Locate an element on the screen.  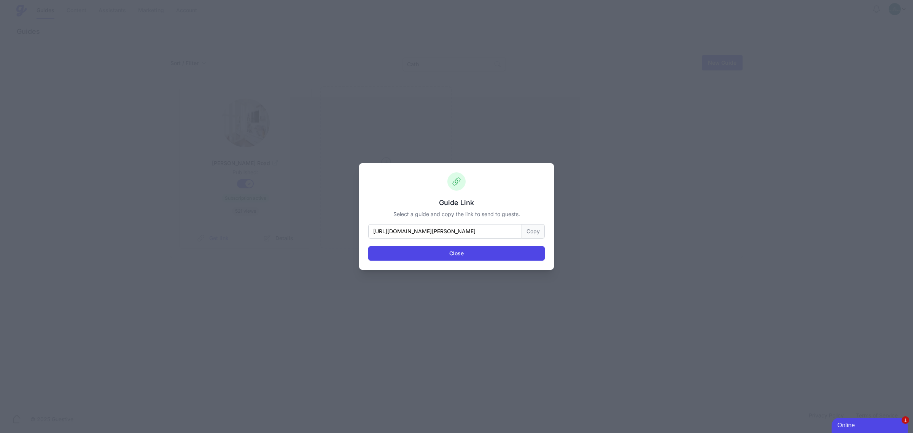
h3: Guide Link is located at coordinates (456, 203).